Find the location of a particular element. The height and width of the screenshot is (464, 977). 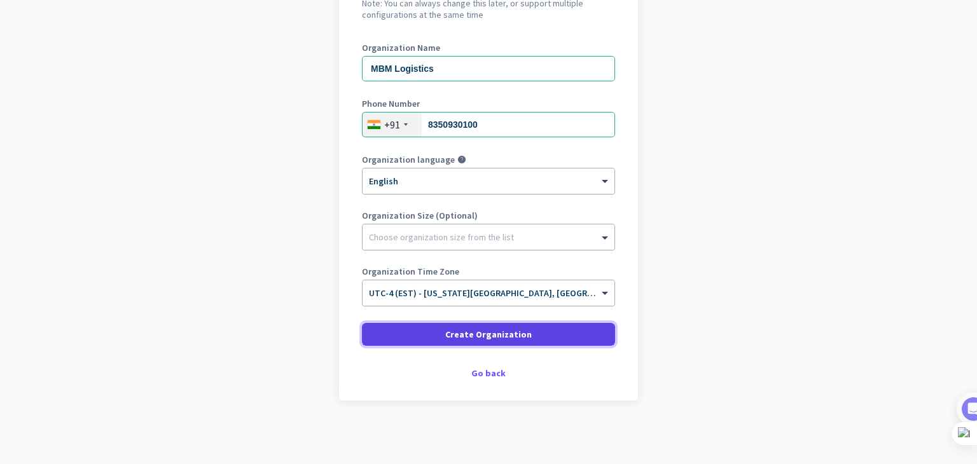

label: Organization Size (Optional) is located at coordinates (489, 216).